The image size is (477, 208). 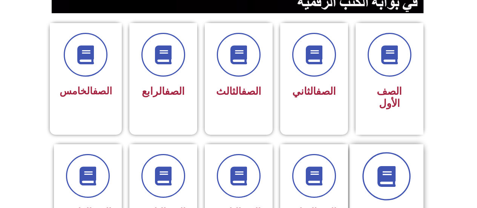 What do you see at coordinates (239, 91) in the screenshot?
I see `span: الثالث` at bounding box center [239, 91].